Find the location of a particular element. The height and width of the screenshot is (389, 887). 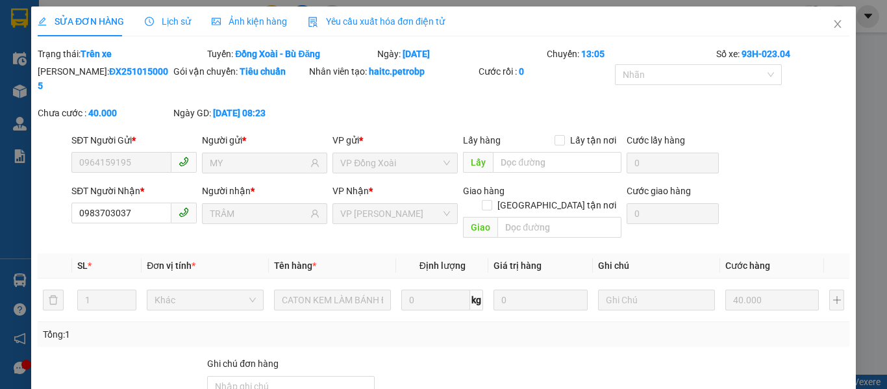

span: Giao is located at coordinates (480, 227).